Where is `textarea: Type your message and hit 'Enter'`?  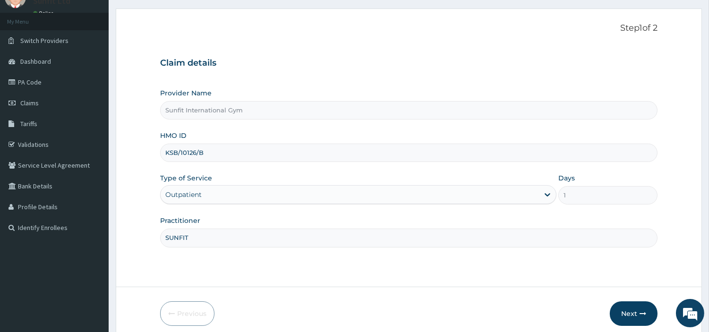
textarea: Type your message and hit 'Enter' is located at coordinates (92, 244).